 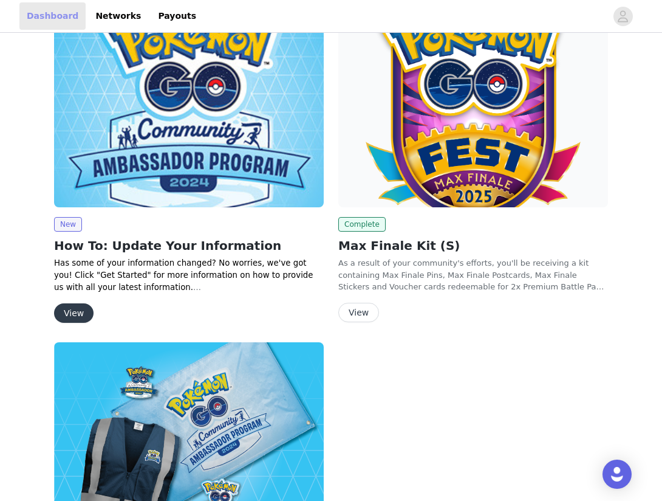 What do you see at coordinates (183, 275) in the screenshot?
I see `span: Has some of your information changed? No worries, we've got you! Click "Get Started" for more inf...` at bounding box center [183, 275].